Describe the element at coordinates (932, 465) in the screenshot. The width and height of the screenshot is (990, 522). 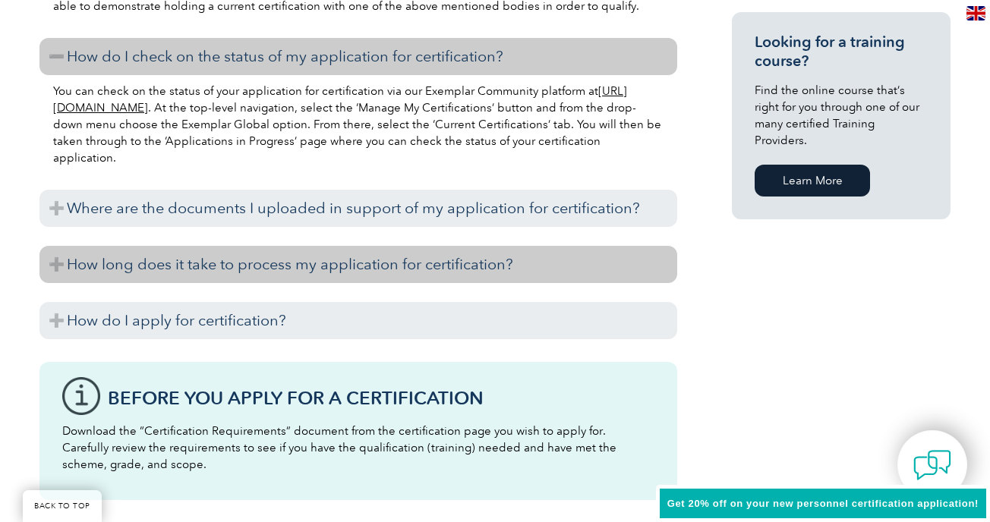
I see `img: contact-chat.png` at that location.